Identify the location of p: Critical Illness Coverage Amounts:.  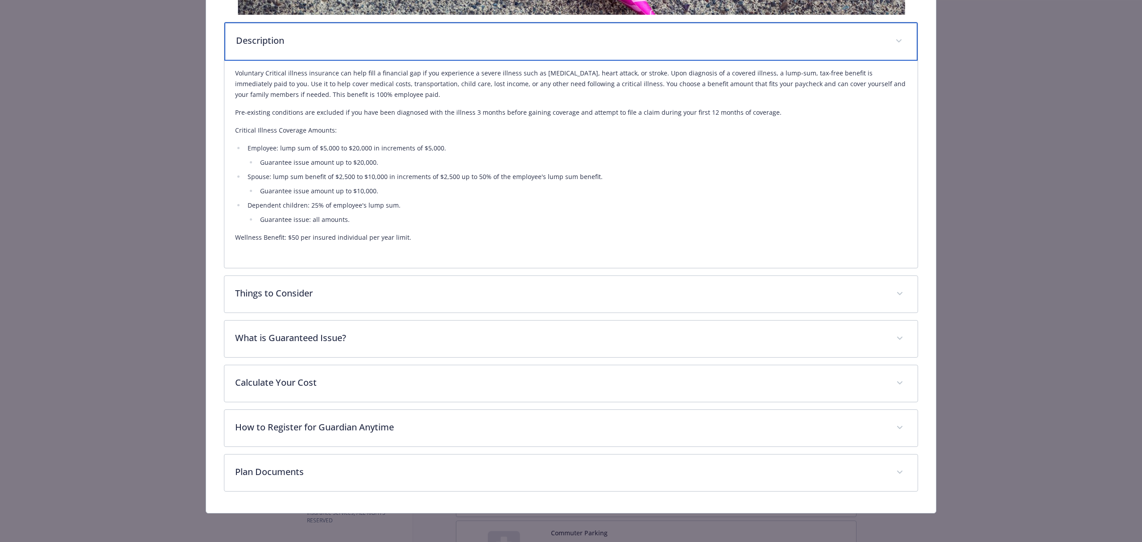
(571, 130).